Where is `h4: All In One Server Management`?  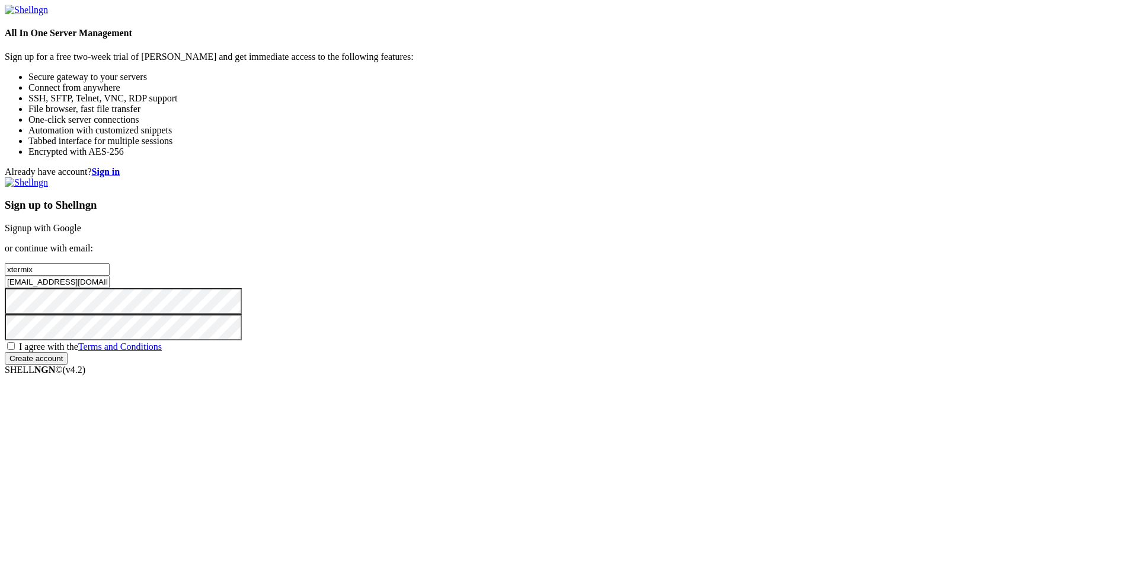
h4: All In One Server Management is located at coordinates (569, 33).